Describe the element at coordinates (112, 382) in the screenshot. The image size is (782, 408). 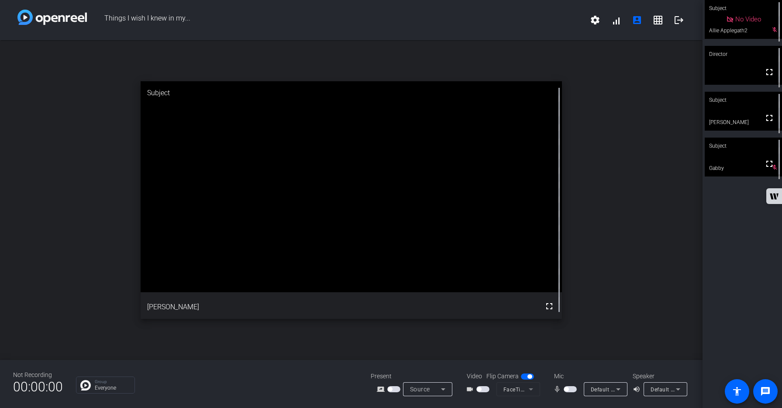
I see `p: Group` at that location.